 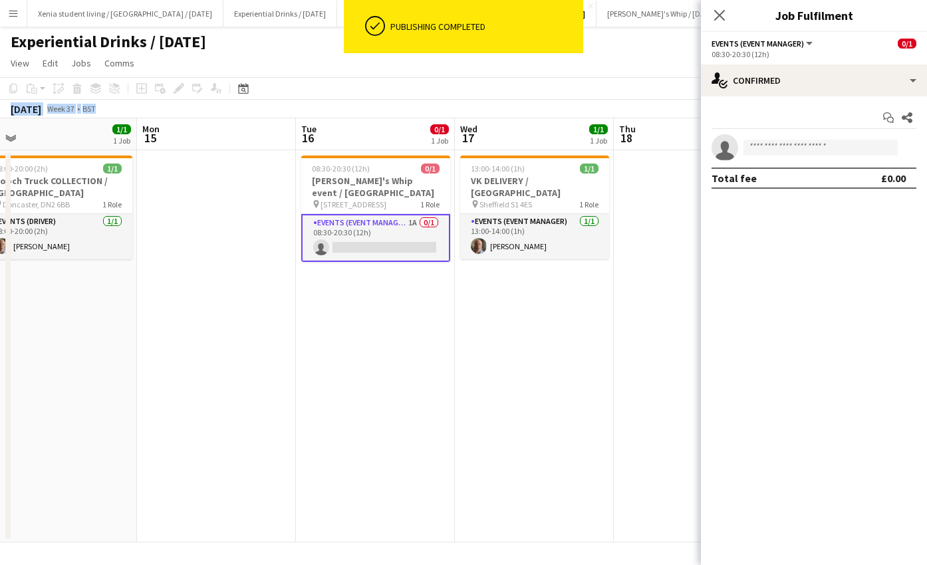 I want to click on a: Edit, so click(x=50, y=63).